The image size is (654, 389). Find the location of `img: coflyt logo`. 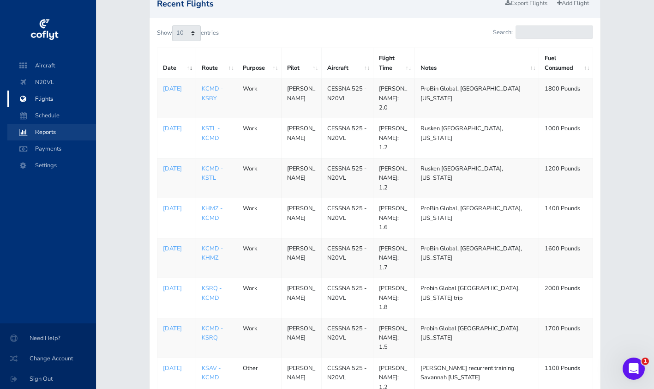

img: coflyt logo is located at coordinates (44, 30).